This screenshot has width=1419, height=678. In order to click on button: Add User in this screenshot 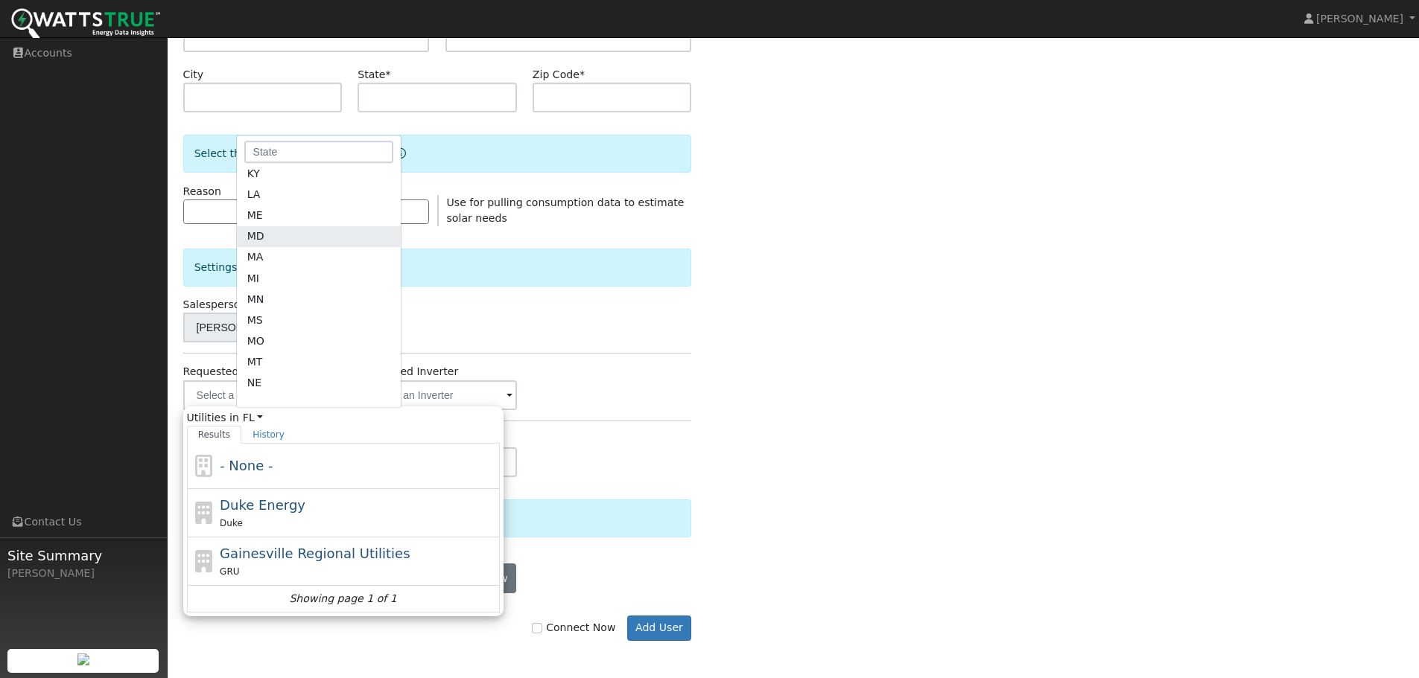, I will do `click(659, 629)`.